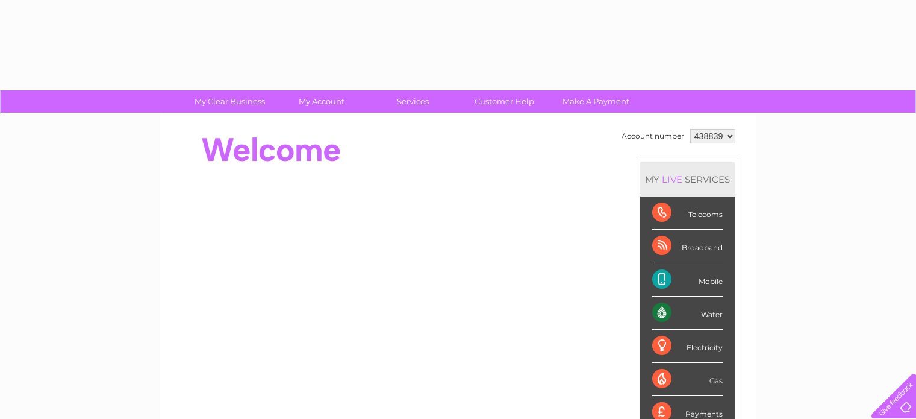 The height and width of the screenshot is (419, 916). Describe the element at coordinates (687, 346) in the screenshot. I see `div: Electricity` at that location.